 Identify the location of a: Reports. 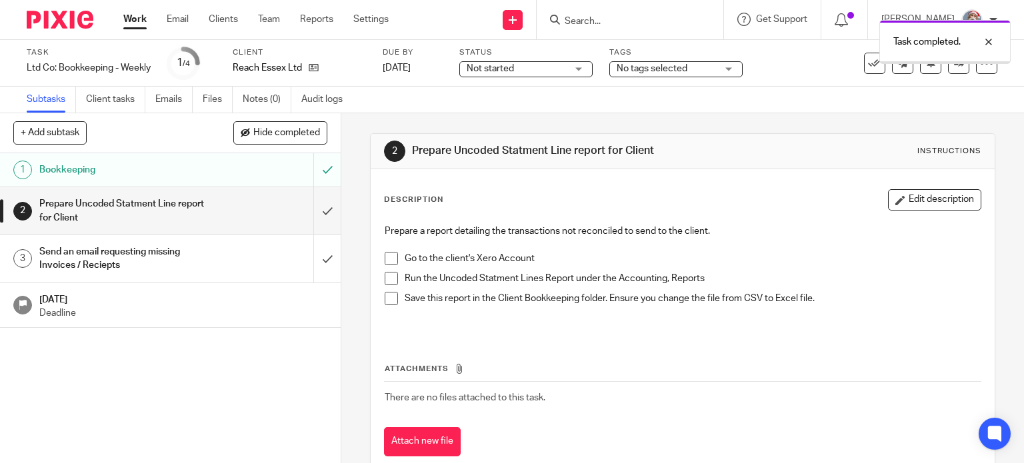
(317, 19).